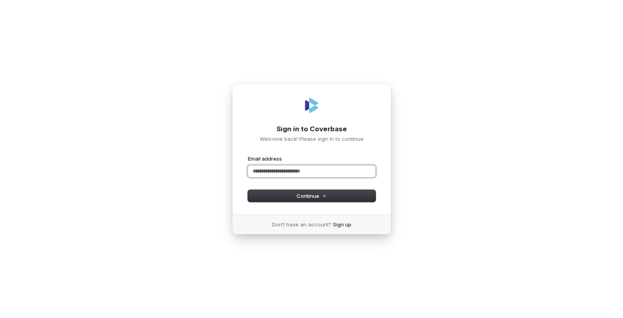 The height and width of the screenshot is (318, 623). What do you see at coordinates (342, 224) in the screenshot?
I see `a: Sign up` at bounding box center [342, 224].